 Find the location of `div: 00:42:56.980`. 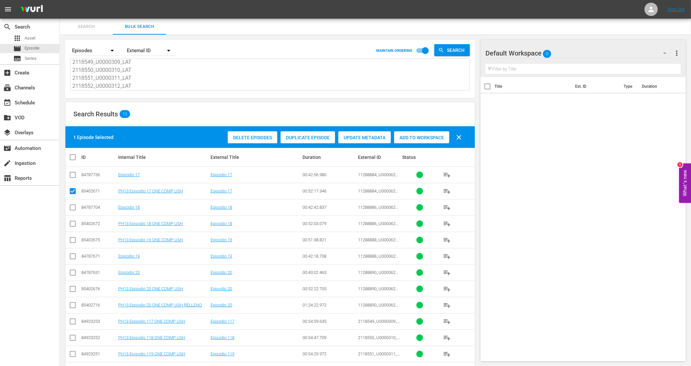

div: 00:42:56.980 is located at coordinates (329, 174).